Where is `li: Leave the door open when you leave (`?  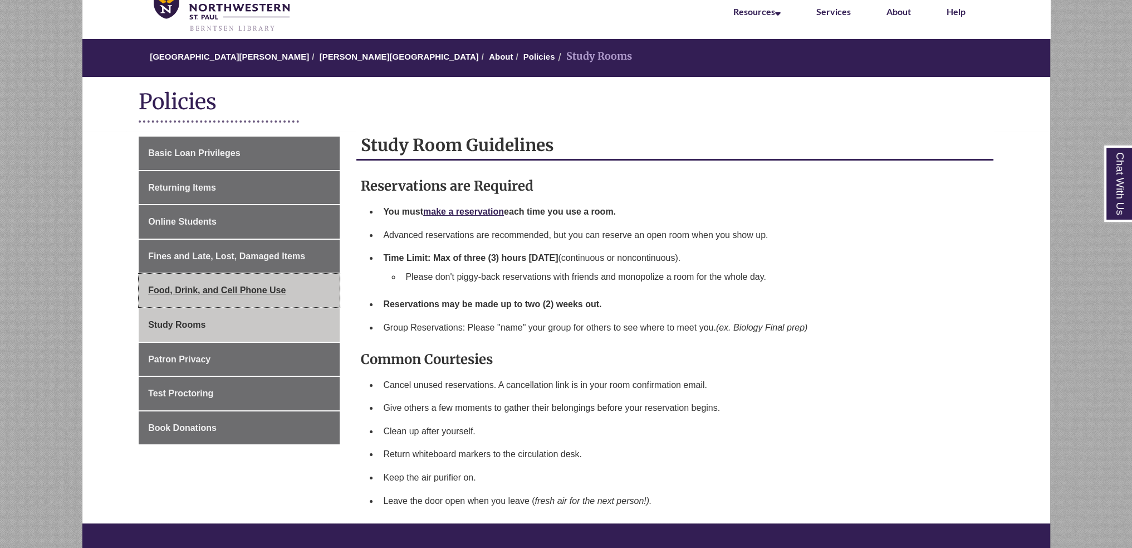
li: Leave the door open when you leave ( is located at coordinates (684, 501).